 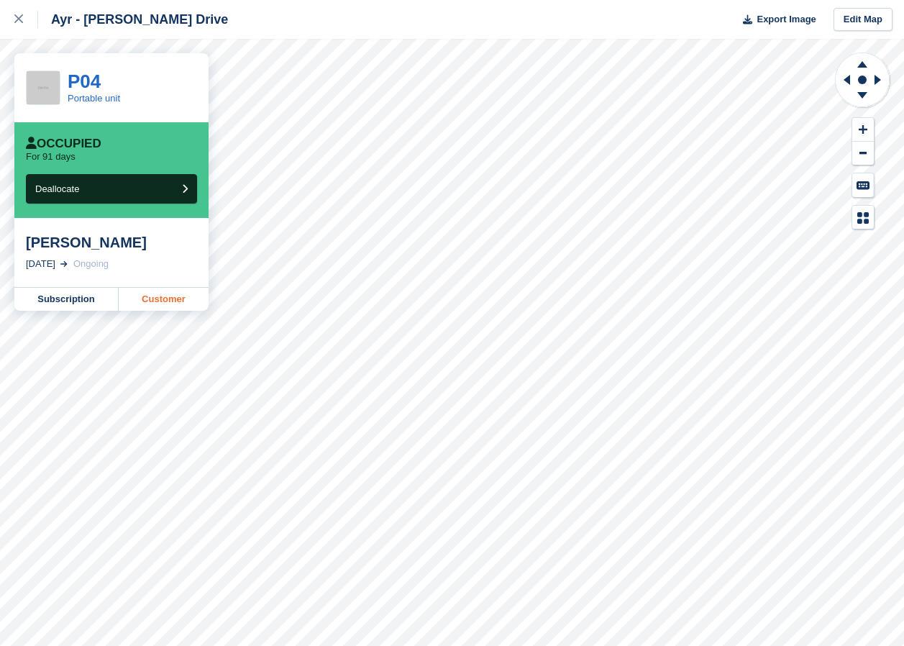 I want to click on div: Occupied, so click(x=63, y=144).